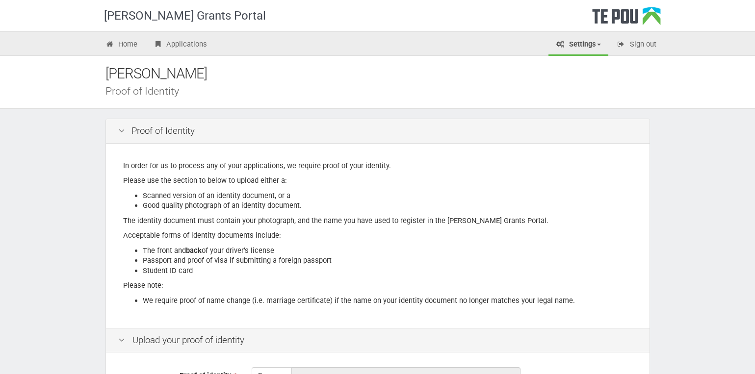  I want to click on li: The front and of your driver’s license, so click(388, 251).